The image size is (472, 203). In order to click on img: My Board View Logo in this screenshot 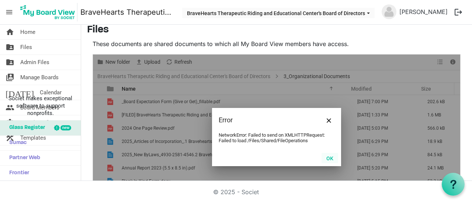, I will do `click(48, 12)`.